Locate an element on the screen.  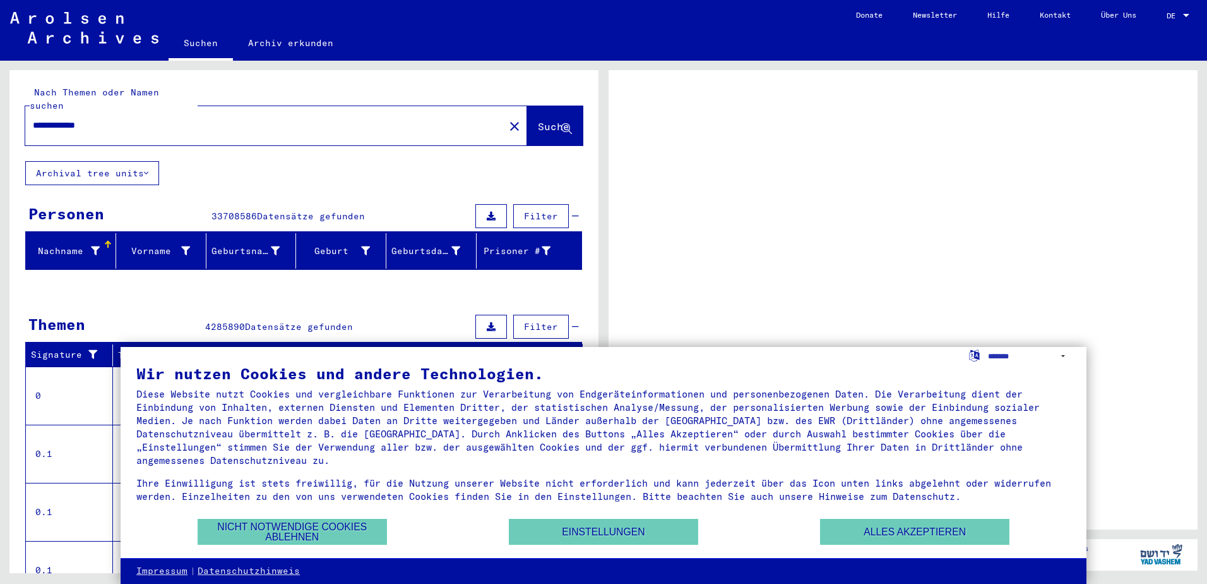
button: Einstellungen is located at coordinates (604, 531).